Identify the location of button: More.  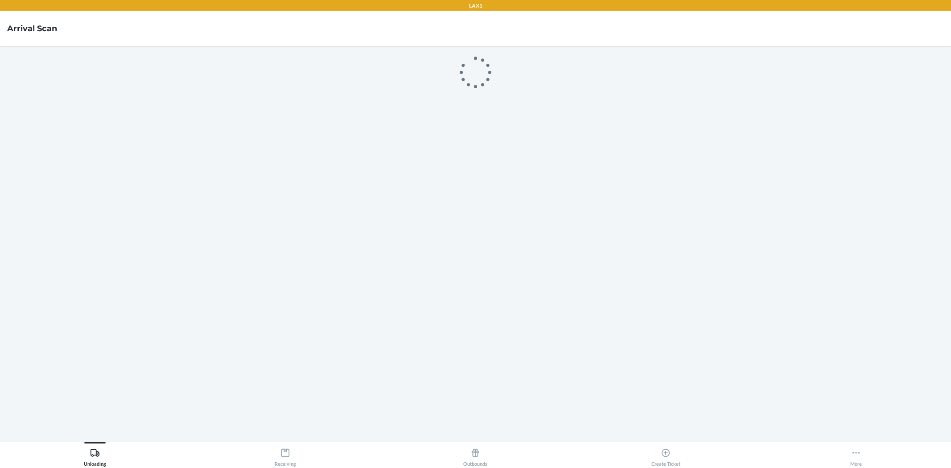
(855, 454).